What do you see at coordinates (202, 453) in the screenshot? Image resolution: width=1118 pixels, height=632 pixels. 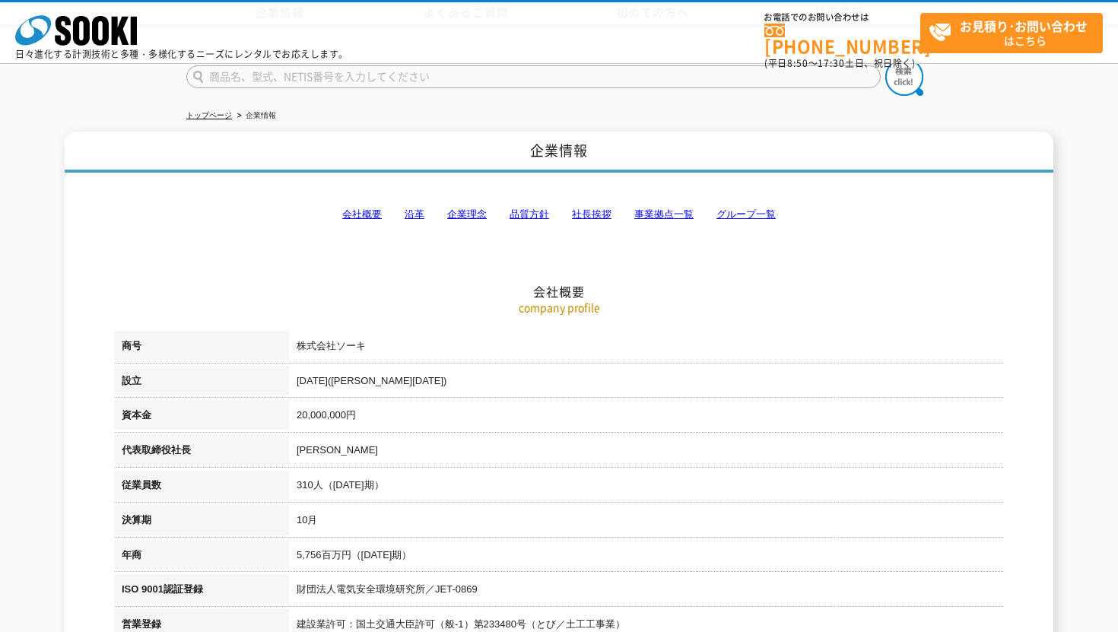 I see `th: 代表取締役社長` at bounding box center [202, 453].